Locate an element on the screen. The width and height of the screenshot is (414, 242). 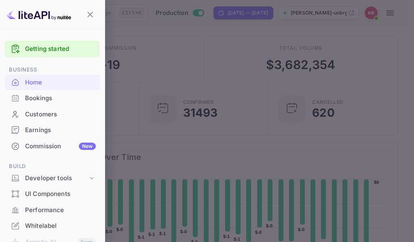
a: UI Components is located at coordinates (52, 193).